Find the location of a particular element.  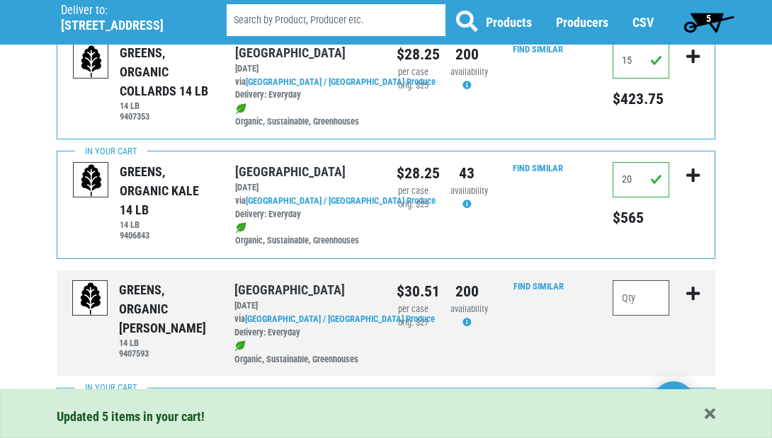

a: 5 is located at coordinates (708, 22).